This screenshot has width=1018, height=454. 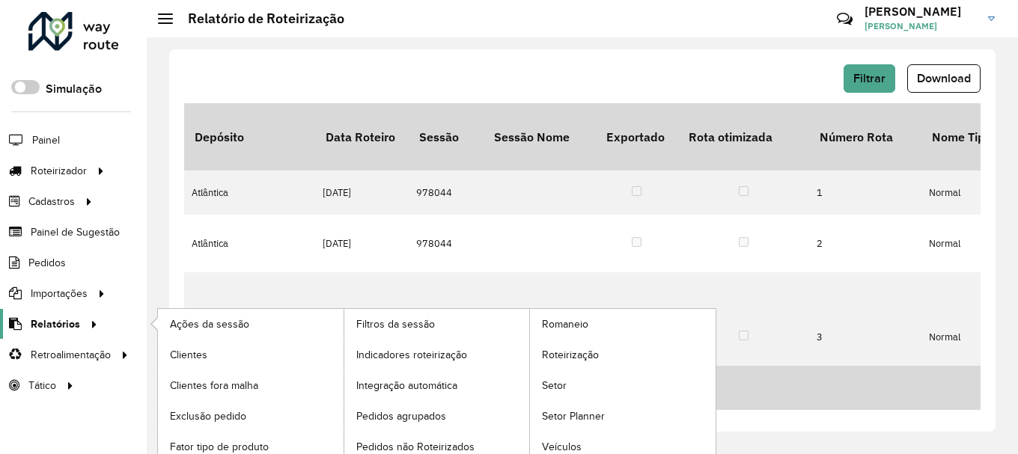 I want to click on a: Setor Planner, so click(x=623, y=416).